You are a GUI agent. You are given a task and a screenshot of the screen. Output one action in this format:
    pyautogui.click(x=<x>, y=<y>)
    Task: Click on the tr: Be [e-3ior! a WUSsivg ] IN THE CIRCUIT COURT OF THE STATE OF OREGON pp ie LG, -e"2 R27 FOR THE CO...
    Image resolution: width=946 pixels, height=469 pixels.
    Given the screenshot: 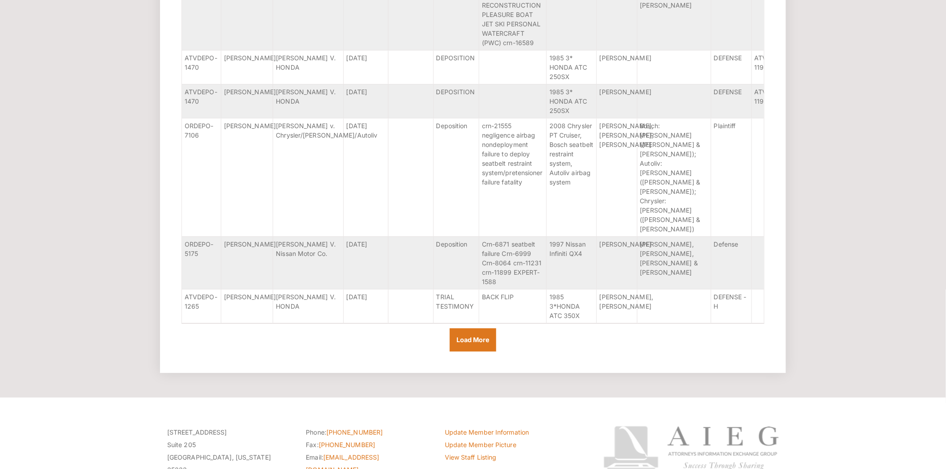 What is the action you would take?
    pyautogui.click(x=486, y=306)
    